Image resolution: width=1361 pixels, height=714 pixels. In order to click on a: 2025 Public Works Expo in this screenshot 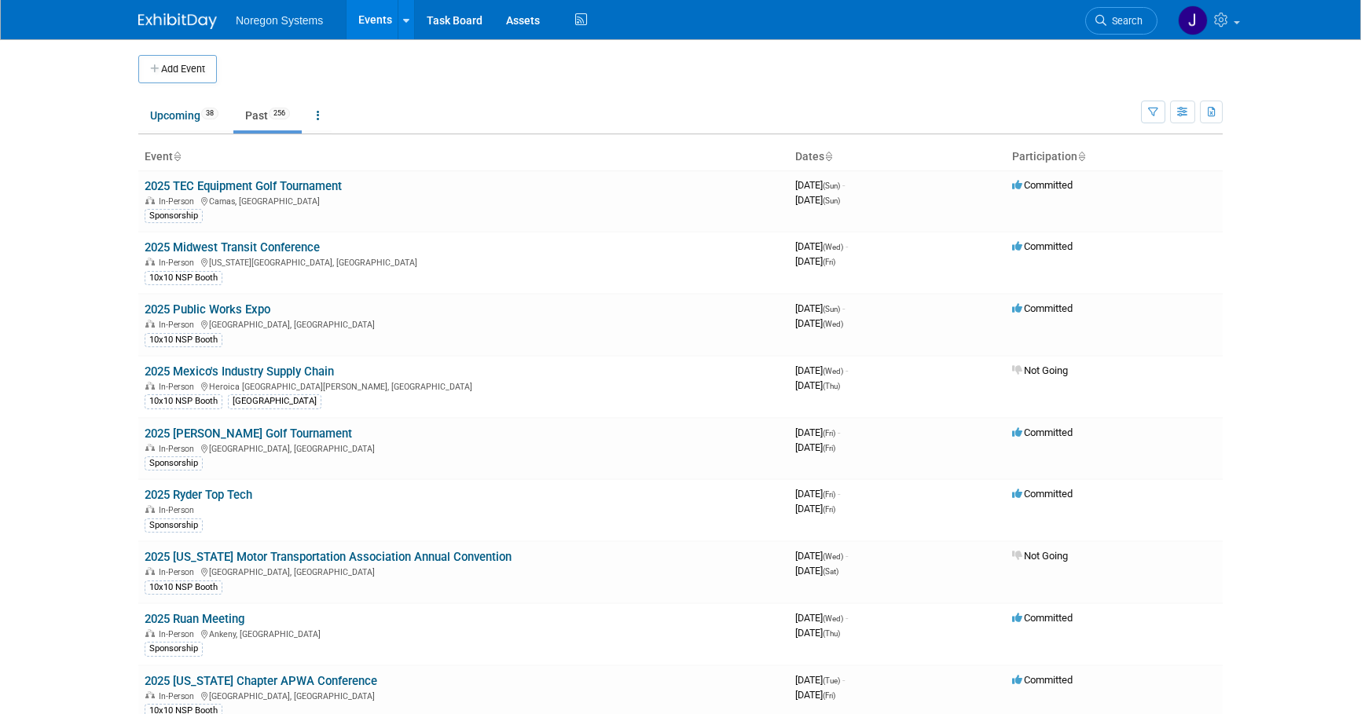, I will do `click(207, 310)`.